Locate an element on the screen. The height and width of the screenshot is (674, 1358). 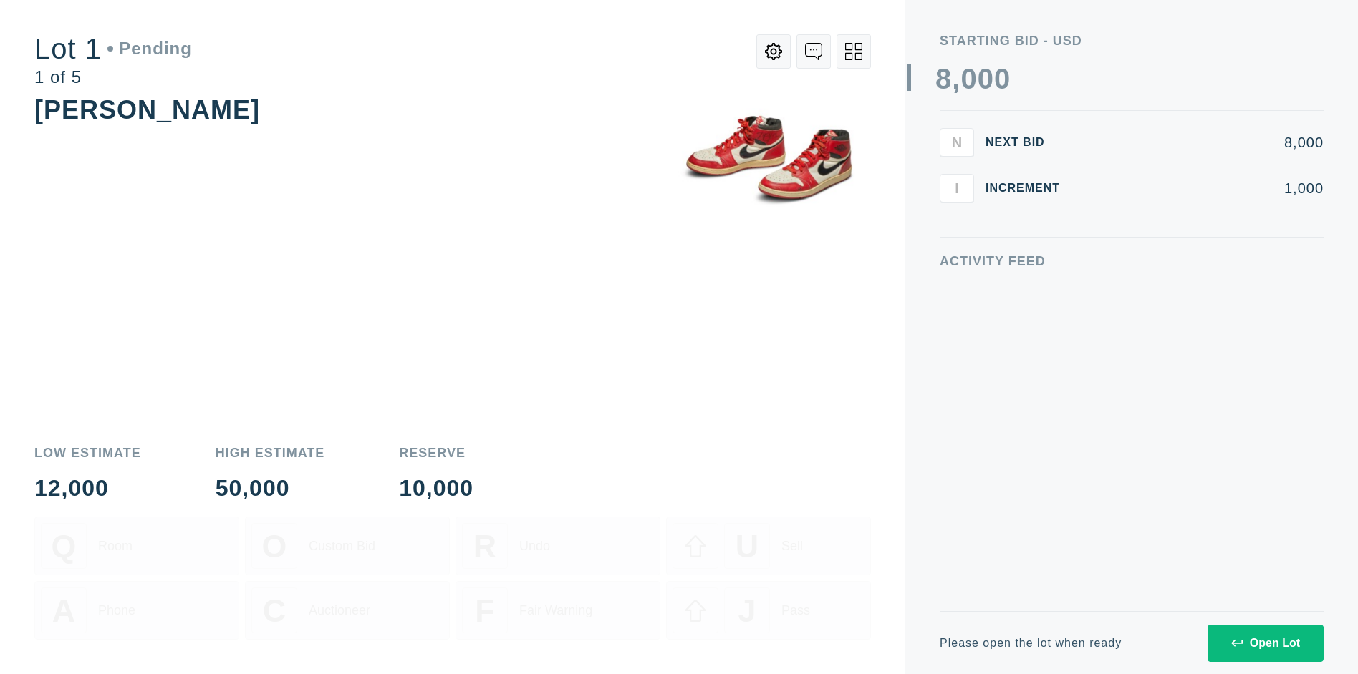
div: 8,000 is located at coordinates (1203, 142).